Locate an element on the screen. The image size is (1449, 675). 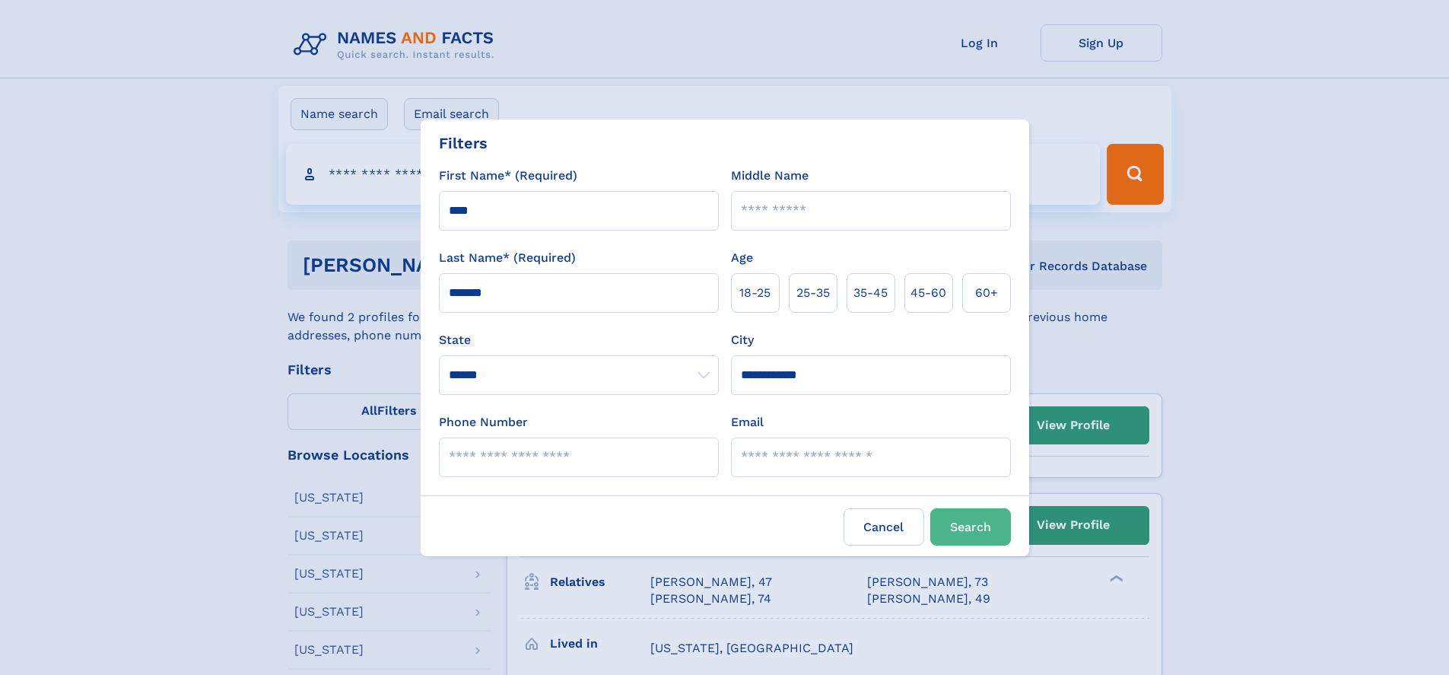
label: Middle Name is located at coordinates (770, 176).